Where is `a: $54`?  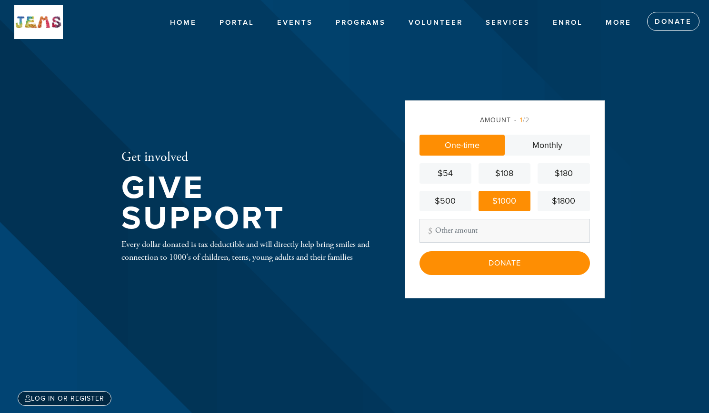
a: $54 is located at coordinates (445, 173).